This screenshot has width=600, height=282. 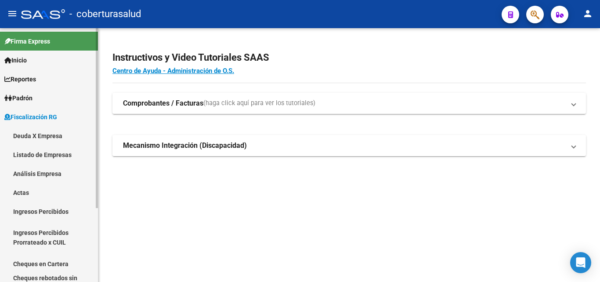 I want to click on div: Open Intercom Messenger, so click(x=581, y=262).